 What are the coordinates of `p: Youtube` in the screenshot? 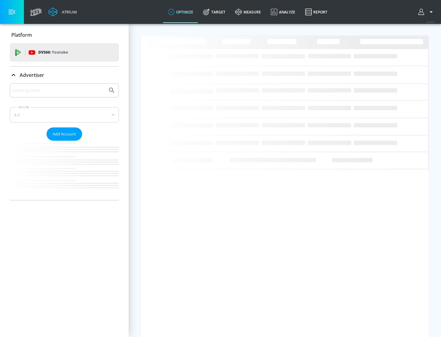 It's located at (60, 52).